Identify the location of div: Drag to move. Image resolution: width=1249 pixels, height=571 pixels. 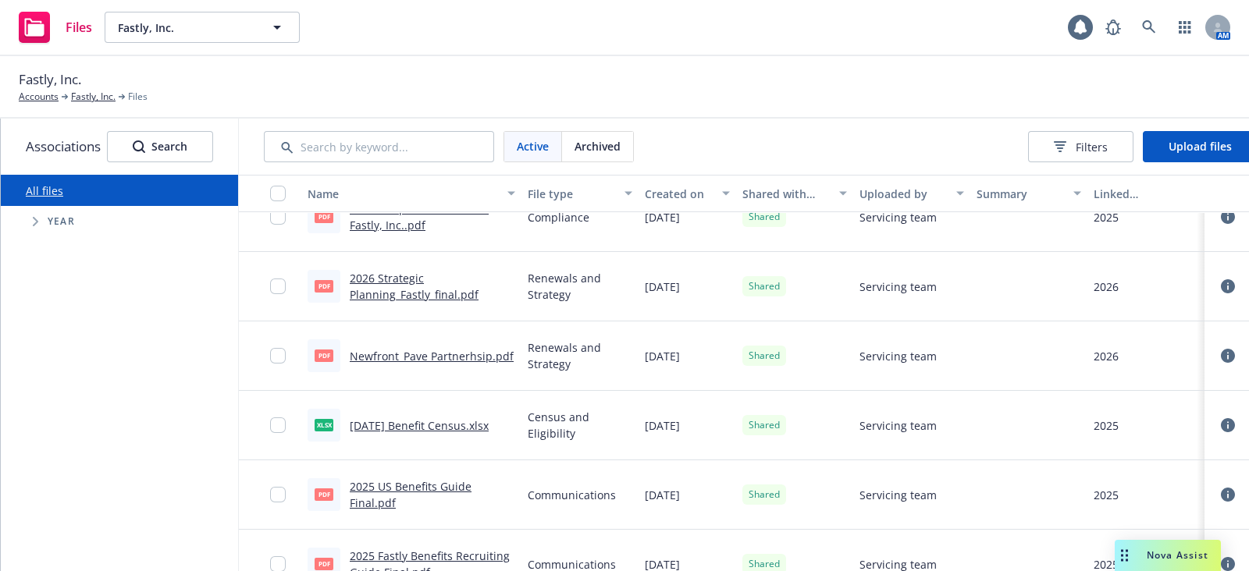
(1124, 556).